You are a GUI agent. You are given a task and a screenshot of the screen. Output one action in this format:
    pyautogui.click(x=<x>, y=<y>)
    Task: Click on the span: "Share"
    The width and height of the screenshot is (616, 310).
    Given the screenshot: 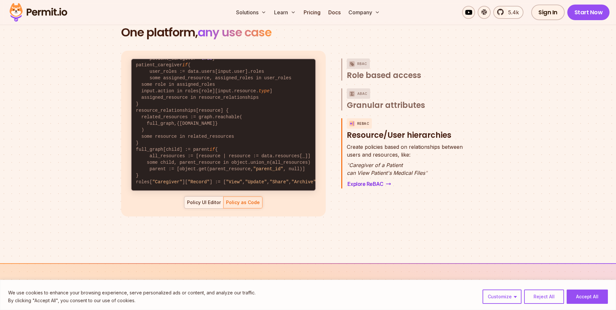 What is the action you would take?
    pyautogui.click(x=279, y=182)
    